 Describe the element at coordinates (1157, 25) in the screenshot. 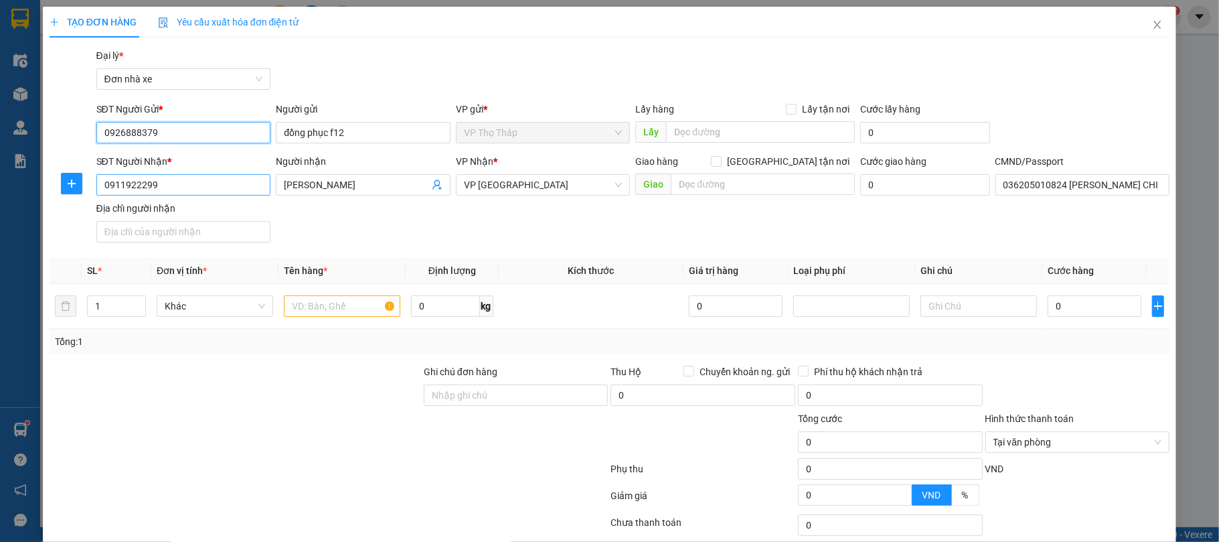

I see `span: close` at that location.